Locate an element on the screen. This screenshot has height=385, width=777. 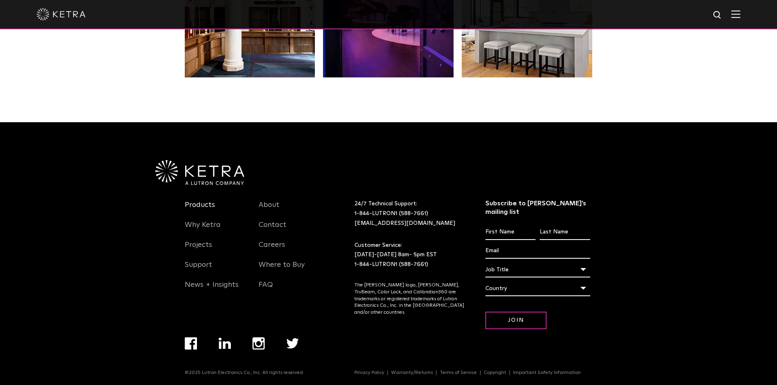
a: Where to Buy is located at coordinates (281, 270).